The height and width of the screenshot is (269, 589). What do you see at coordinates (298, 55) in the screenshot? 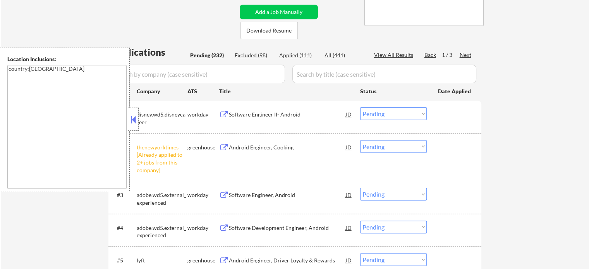
I see `div: Applied (111)` at bounding box center [298, 55].